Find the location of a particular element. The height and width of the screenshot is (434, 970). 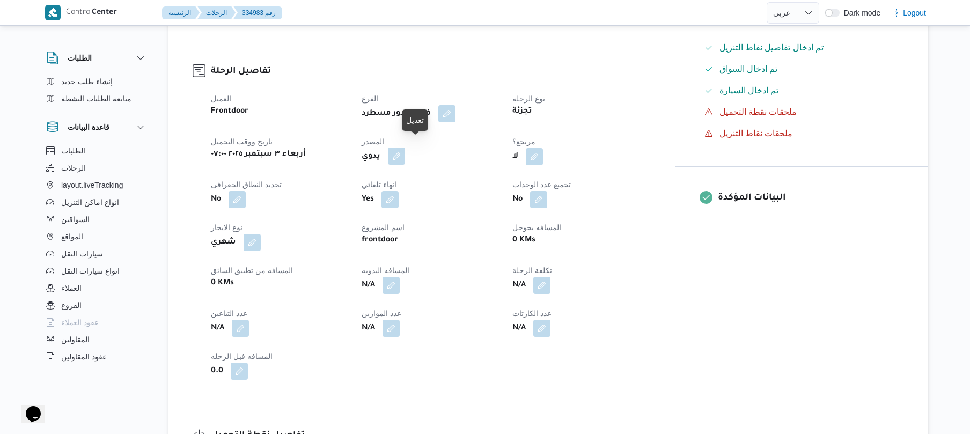

button: متابعة الطلبات النشطة is located at coordinates (97, 99).